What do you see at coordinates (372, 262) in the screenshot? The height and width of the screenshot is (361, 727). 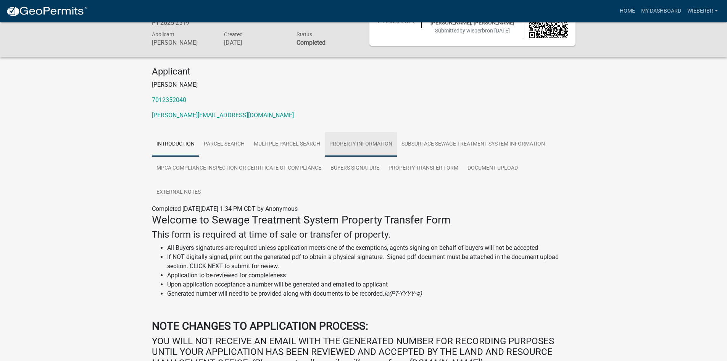 I see `li: If NOT digitally signed, print out the generated pdf to obtain a physical signature. Signed pdf d...` at bounding box center [372, 262].